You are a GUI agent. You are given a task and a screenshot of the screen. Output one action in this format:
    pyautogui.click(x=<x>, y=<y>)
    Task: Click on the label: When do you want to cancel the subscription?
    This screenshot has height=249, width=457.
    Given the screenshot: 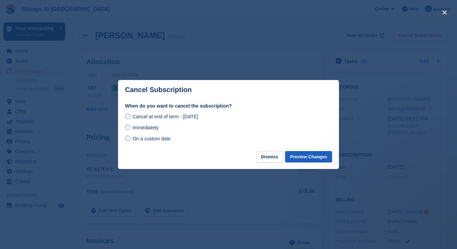 What is the action you would take?
    pyautogui.click(x=228, y=106)
    